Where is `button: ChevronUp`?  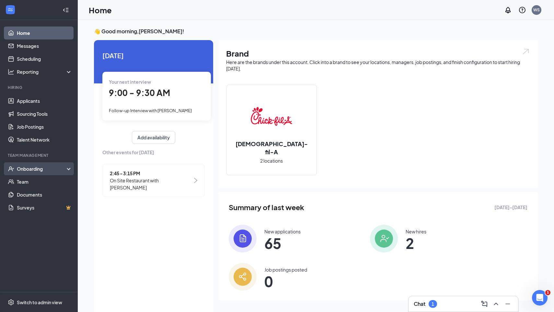 button: ChevronUp is located at coordinates (496, 304).